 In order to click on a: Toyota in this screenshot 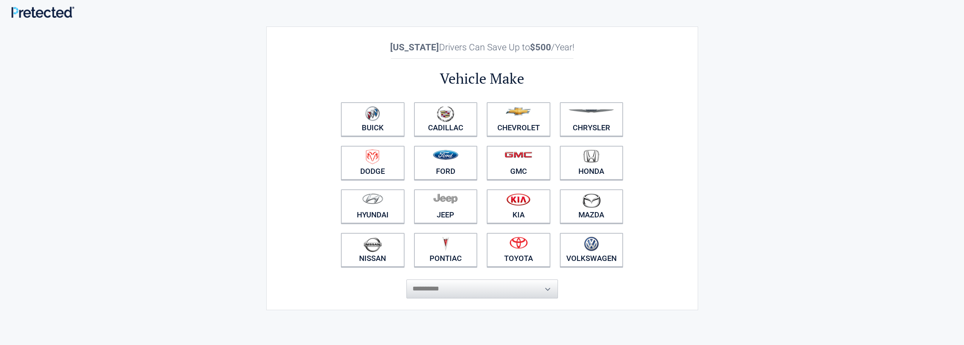, I will do `click(519, 250)`.